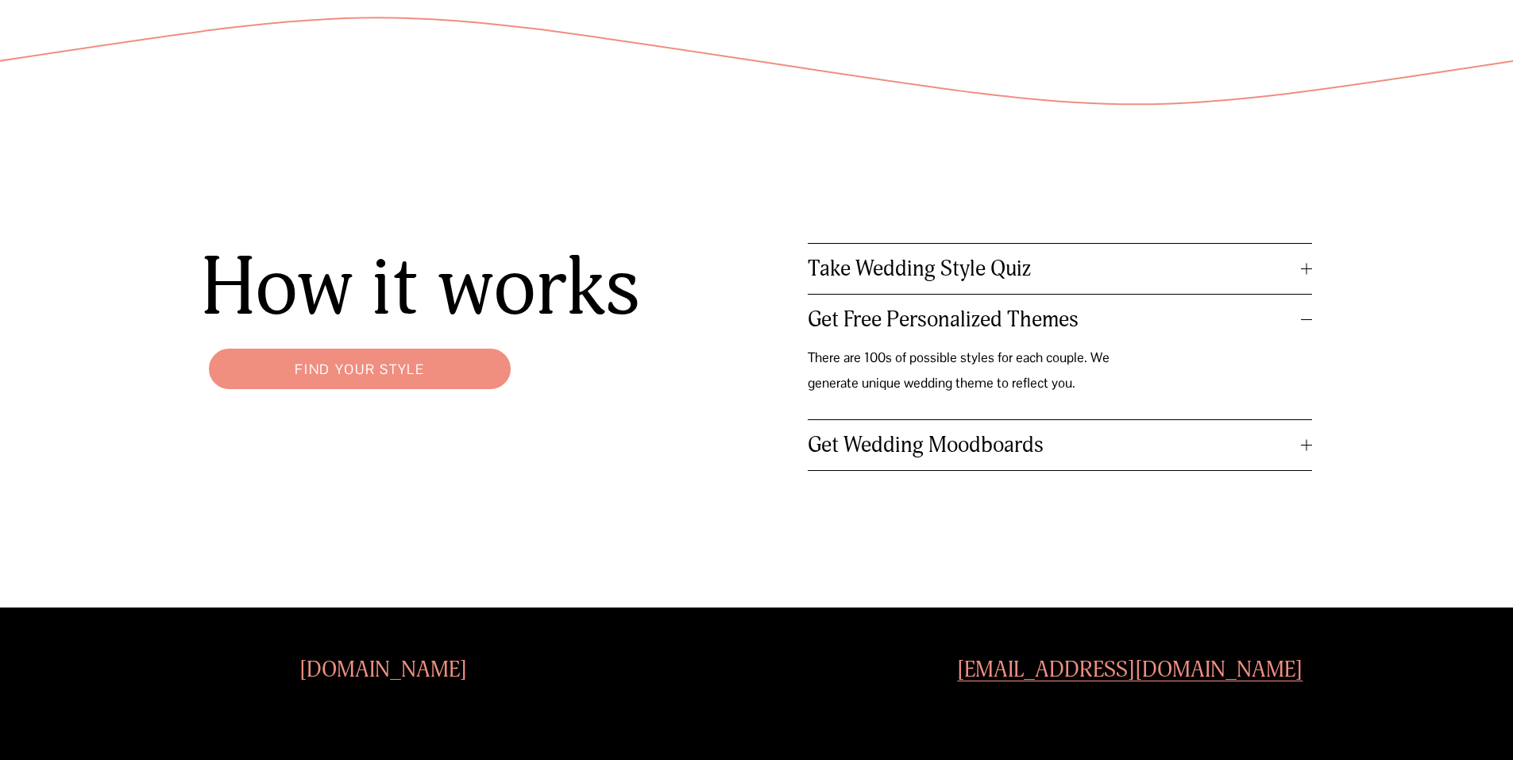 This screenshot has height=760, width=1513. Describe the element at coordinates (1061, 269) in the screenshot. I see `button: Take Wedding Style Quiz` at that location.